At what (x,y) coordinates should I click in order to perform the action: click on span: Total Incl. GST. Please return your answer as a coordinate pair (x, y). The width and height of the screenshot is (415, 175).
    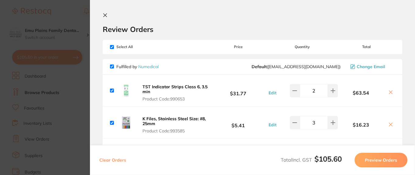
    Looking at the image, I should click on (311, 160).